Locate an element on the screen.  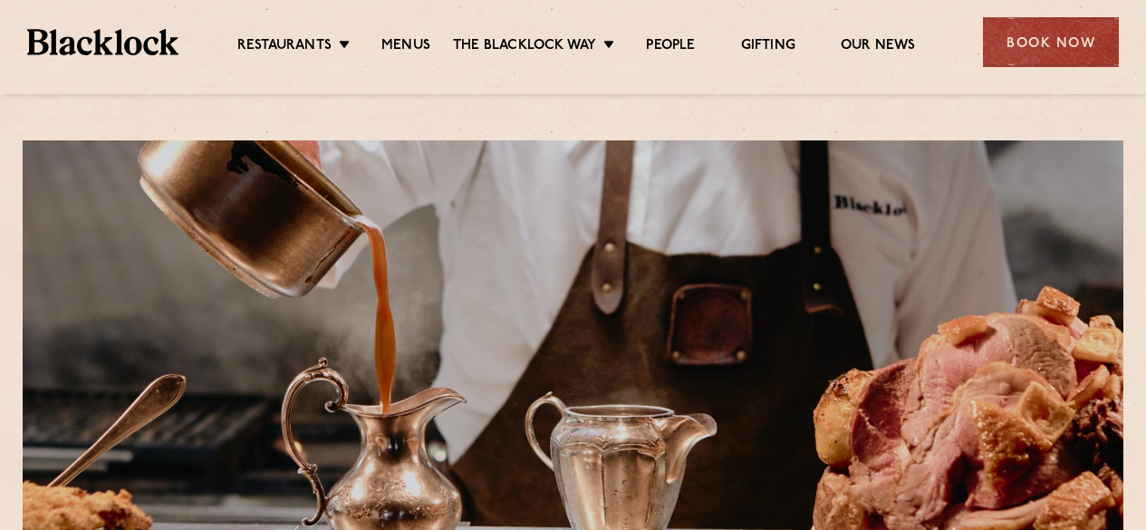
a: The Blacklock Way is located at coordinates (525, 47).